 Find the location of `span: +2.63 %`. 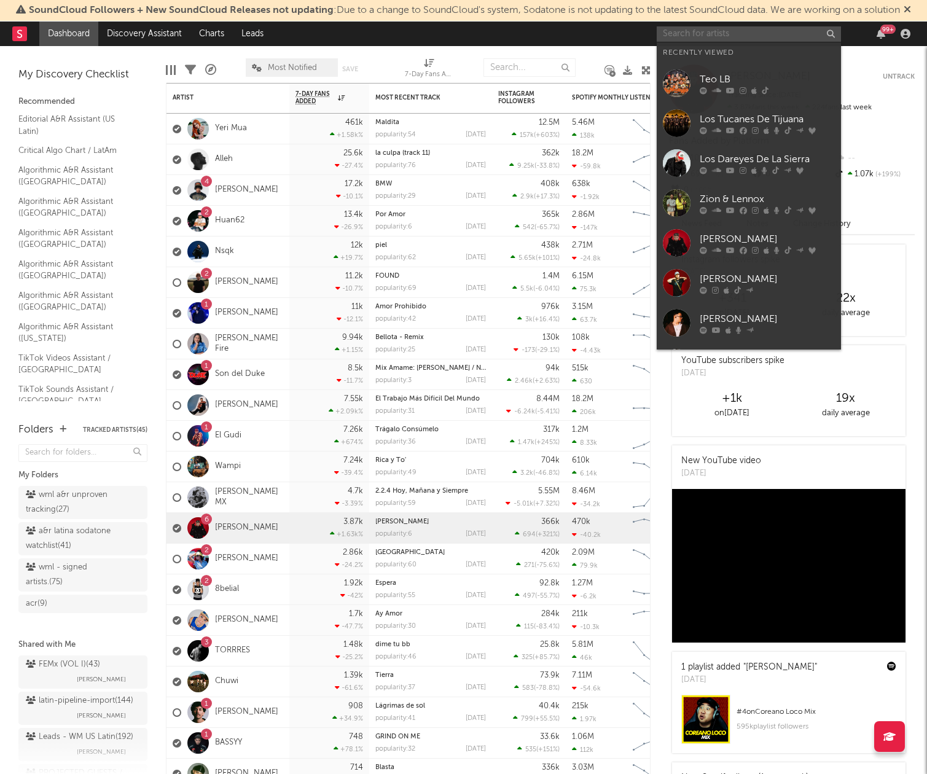

span: +2.63 % is located at coordinates (546, 381).